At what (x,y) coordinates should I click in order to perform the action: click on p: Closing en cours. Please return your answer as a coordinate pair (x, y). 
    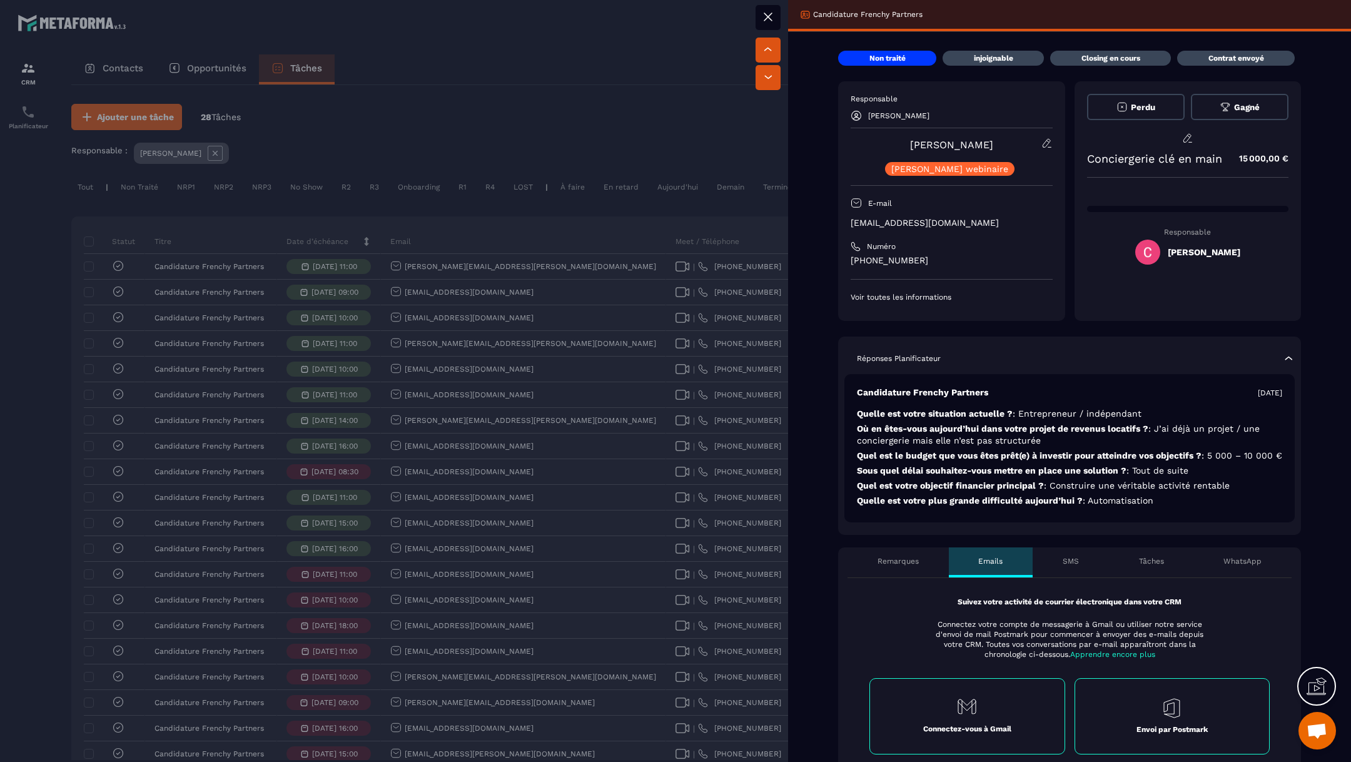
    Looking at the image, I should click on (1111, 58).